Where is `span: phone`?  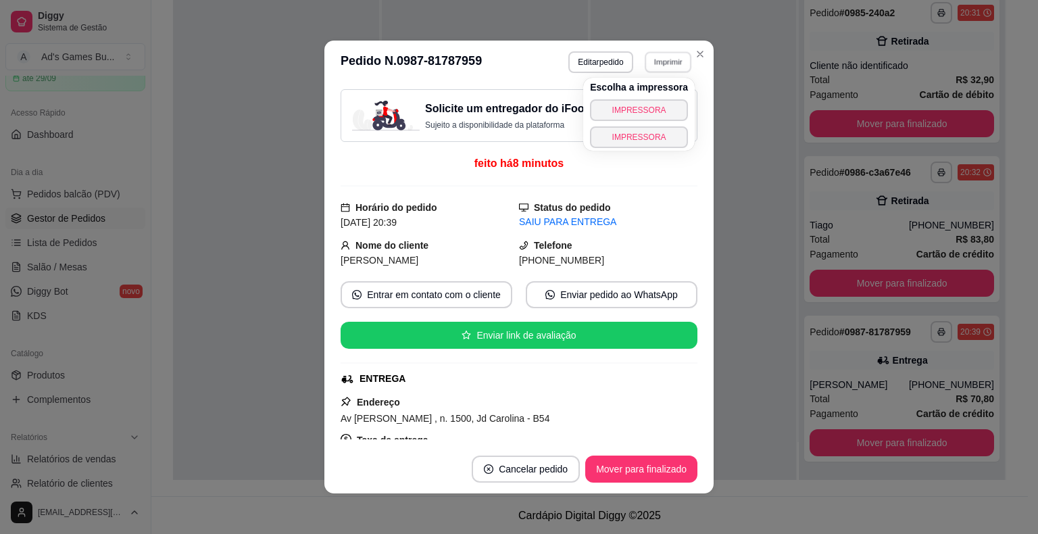 span: phone is located at coordinates (524, 245).